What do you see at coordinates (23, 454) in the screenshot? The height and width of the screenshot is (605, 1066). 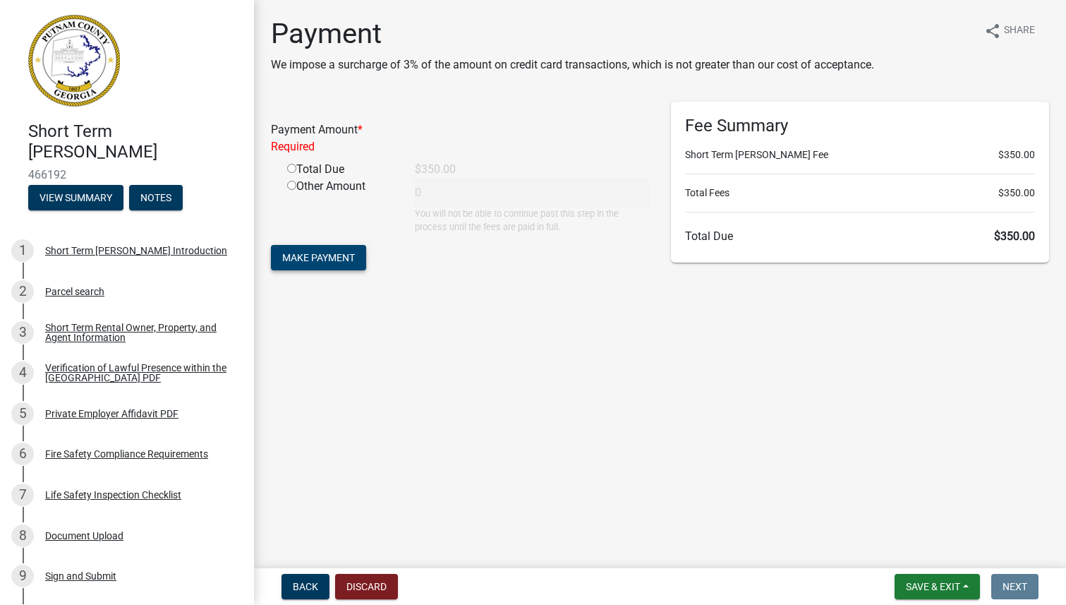 I see `div: 6` at bounding box center [23, 454].